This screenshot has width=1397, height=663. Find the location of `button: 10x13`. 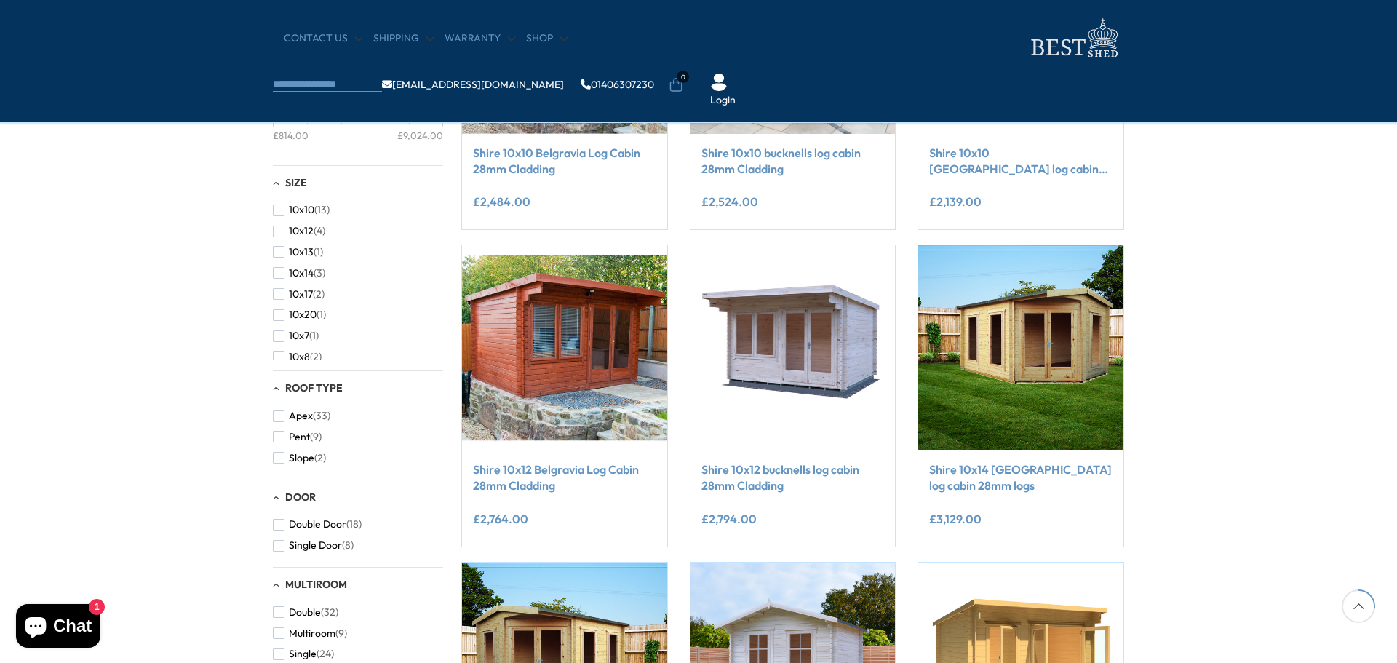

button: 10x13 is located at coordinates (298, 252).